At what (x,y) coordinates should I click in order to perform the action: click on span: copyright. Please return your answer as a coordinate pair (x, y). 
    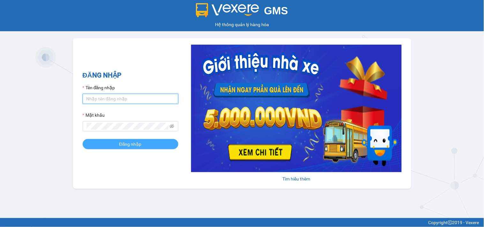
    Looking at the image, I should click on (451, 223).